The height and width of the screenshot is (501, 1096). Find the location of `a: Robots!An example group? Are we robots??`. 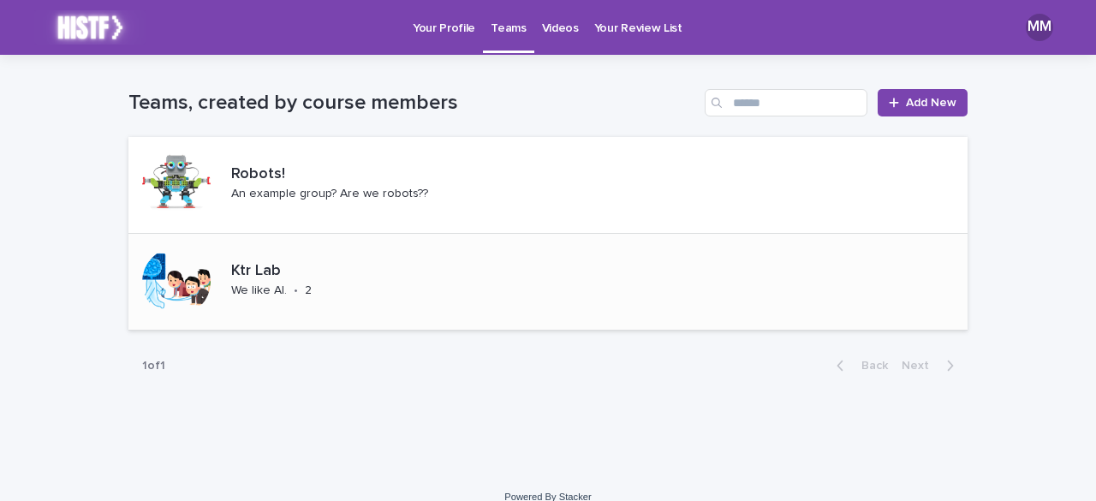

a: Robots!An example group? Are we robots?? is located at coordinates (548, 185).